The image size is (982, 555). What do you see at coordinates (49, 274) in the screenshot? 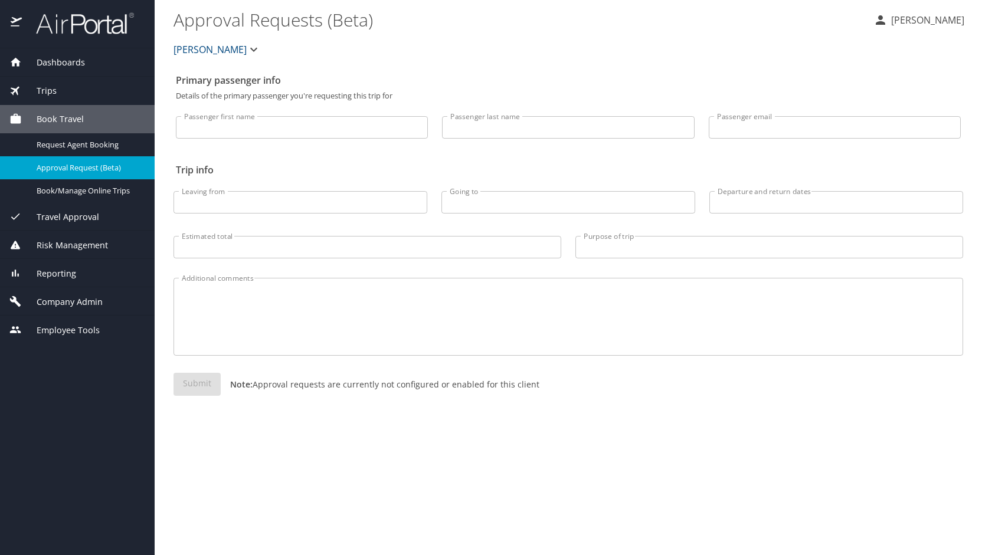
I see `span: Reporting` at bounding box center [49, 274].